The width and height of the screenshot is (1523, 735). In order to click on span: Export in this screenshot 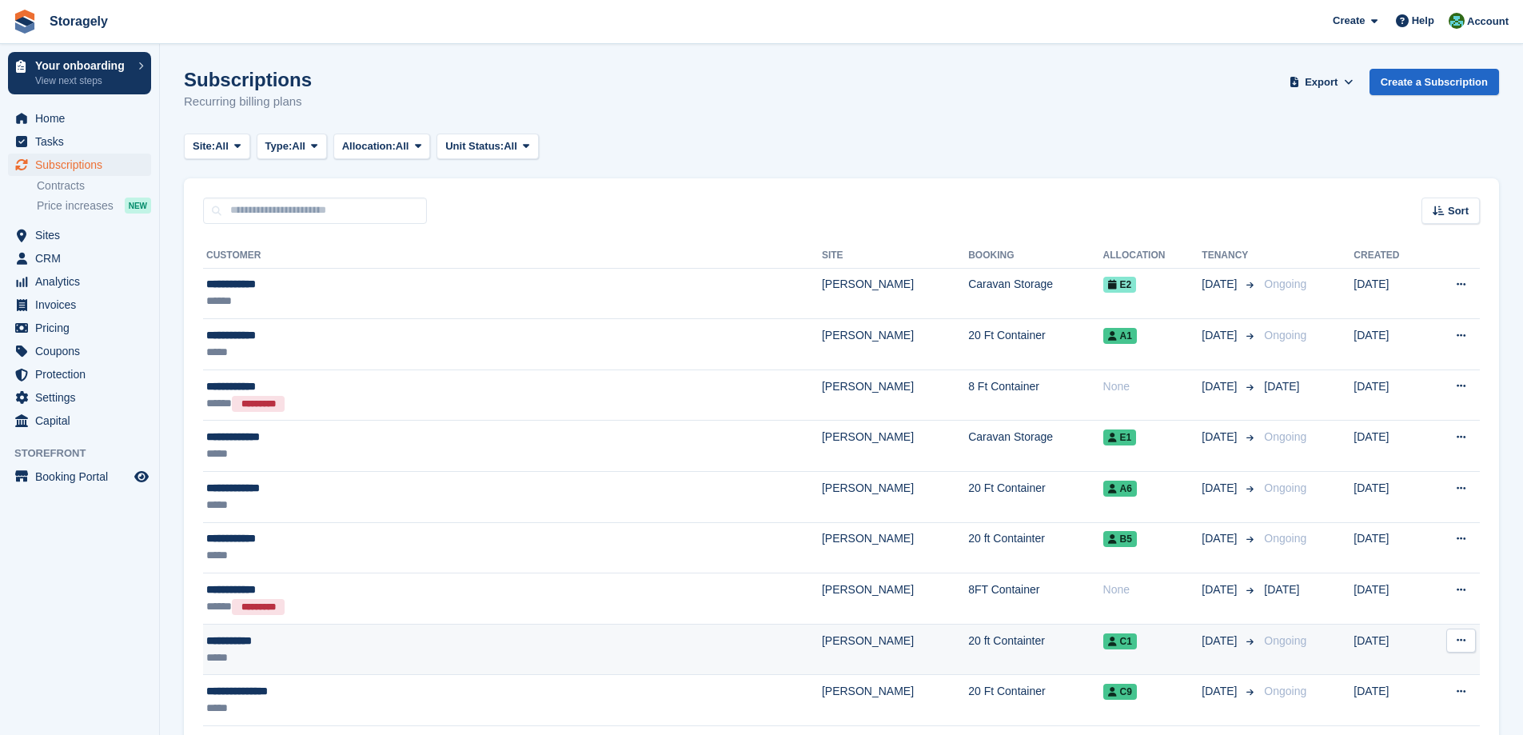, I will do `click(1321, 82)`.